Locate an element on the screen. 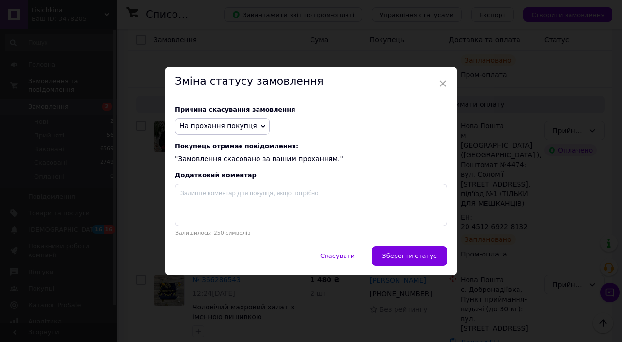 This screenshot has height=342, width=622. span: Зберегти статус is located at coordinates (409, 256).